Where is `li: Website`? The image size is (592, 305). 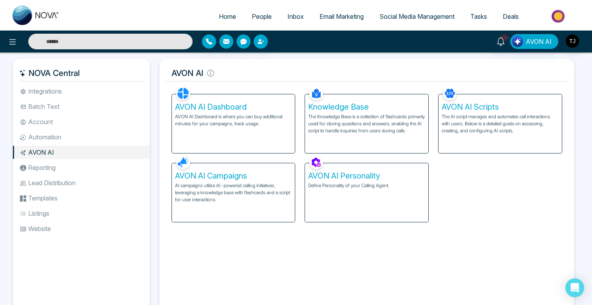
li: Website is located at coordinates (81, 229).